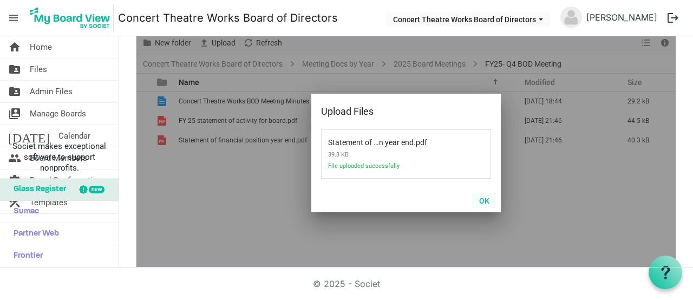  What do you see at coordinates (59, 157) in the screenshot?
I see `span: Societ makes exceptional software to support nonprofits.` at bounding box center [59, 157].